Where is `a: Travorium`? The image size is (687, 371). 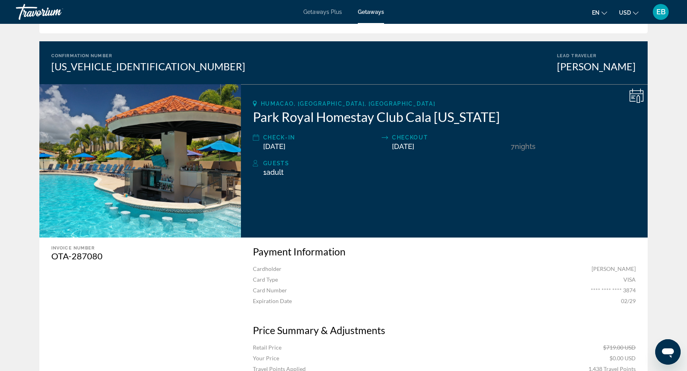 a: Travorium is located at coordinates (56, 12).